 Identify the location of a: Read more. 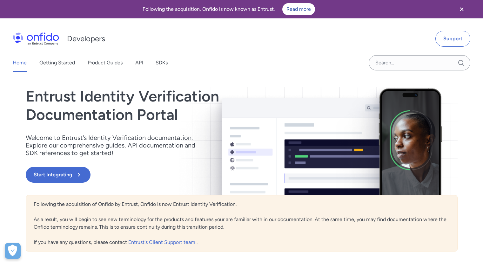
(299, 9).